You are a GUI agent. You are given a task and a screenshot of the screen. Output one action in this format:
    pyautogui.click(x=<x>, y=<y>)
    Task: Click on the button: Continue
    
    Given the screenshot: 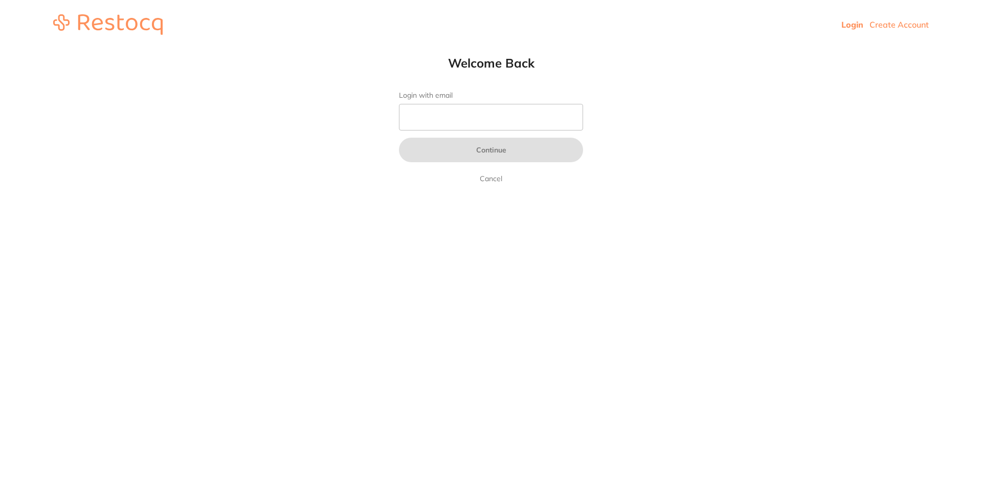 What is the action you would take?
    pyautogui.click(x=491, y=150)
    